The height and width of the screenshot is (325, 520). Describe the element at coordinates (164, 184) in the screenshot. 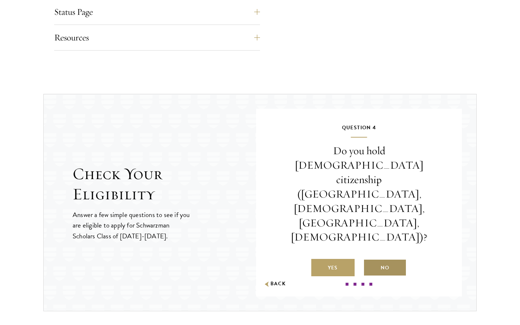

I see `h2: Check Your Eligibility` at that location.